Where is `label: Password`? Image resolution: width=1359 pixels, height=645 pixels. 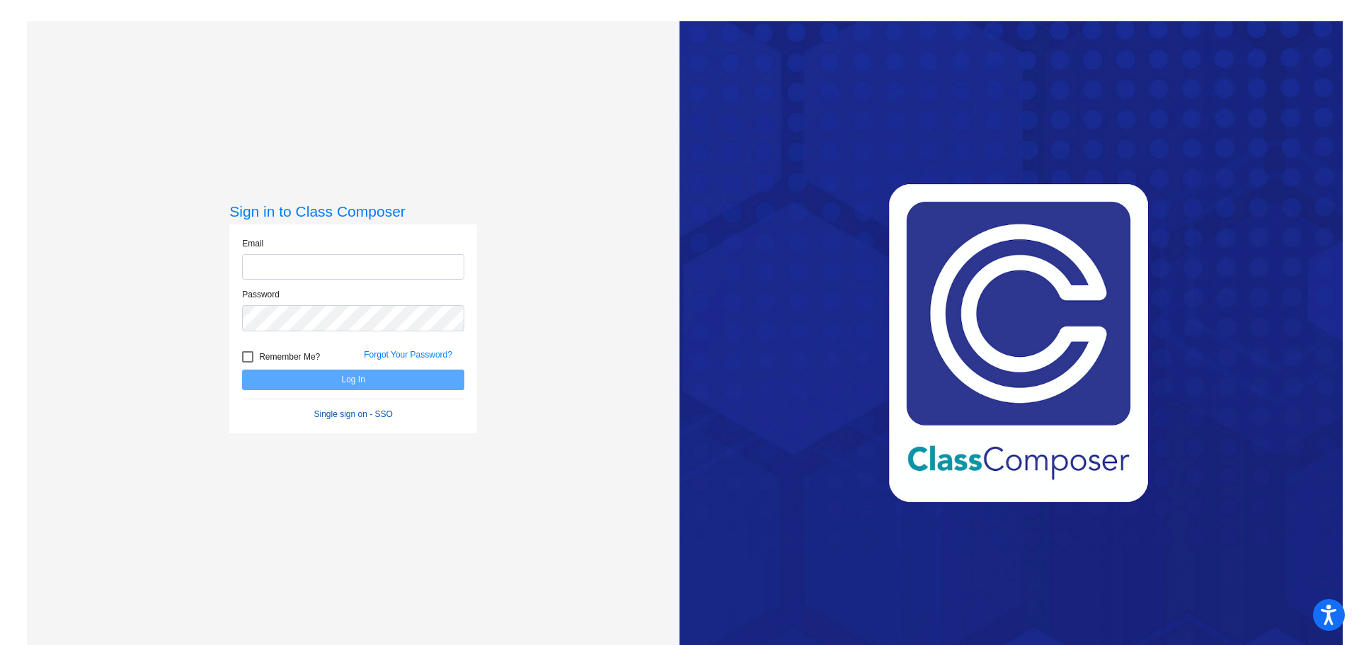 label: Password is located at coordinates (260, 294).